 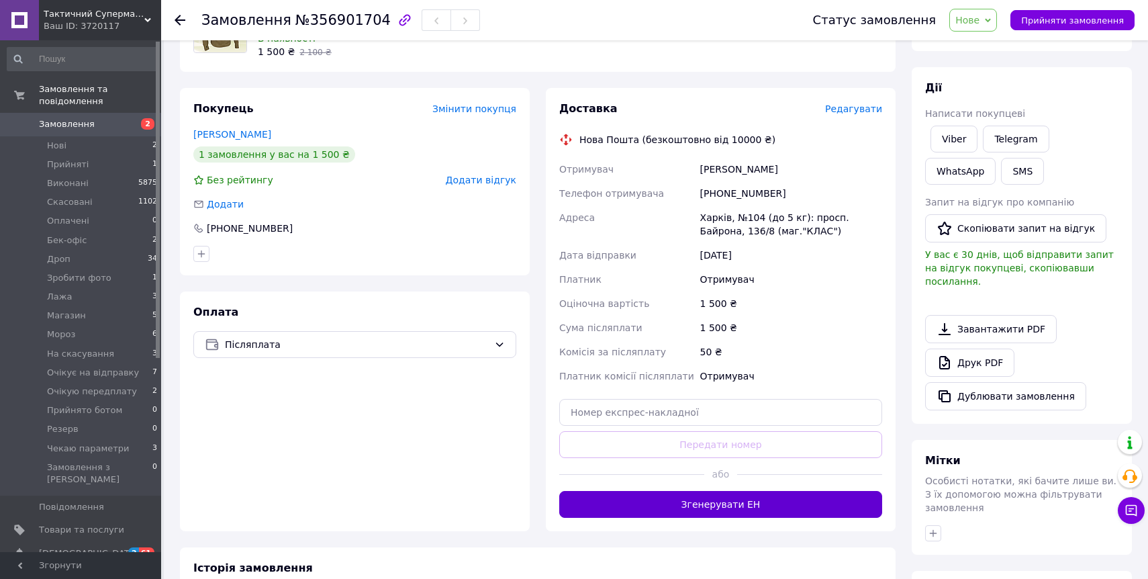 I want to click on span: Бек-офіс, so click(x=66, y=240).